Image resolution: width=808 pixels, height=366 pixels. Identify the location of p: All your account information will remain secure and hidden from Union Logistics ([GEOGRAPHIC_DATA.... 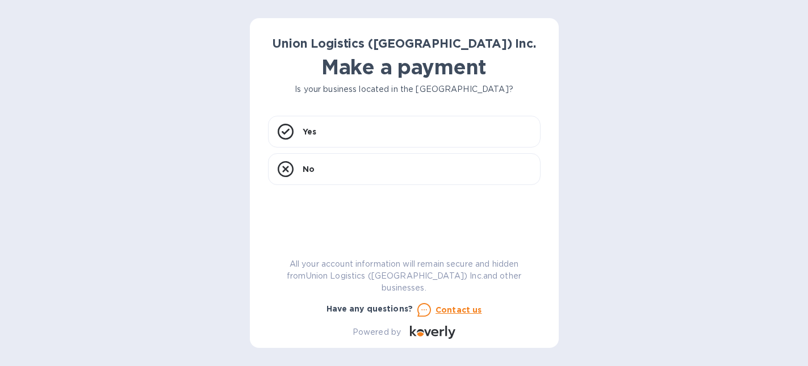
(404, 276).